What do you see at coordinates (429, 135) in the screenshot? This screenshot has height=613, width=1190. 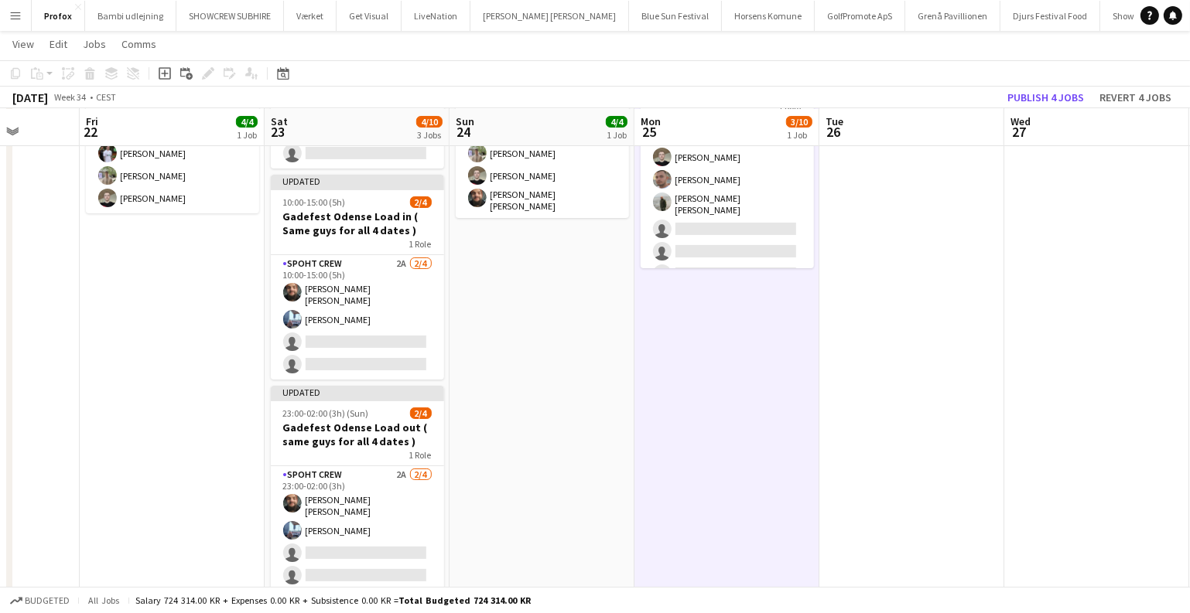 I see `div: 3 Jobs` at bounding box center [429, 135].